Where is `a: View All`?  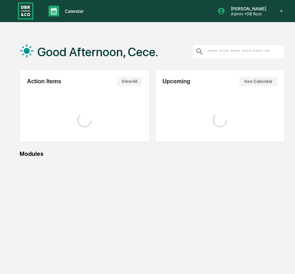 a: View All is located at coordinates (129, 81).